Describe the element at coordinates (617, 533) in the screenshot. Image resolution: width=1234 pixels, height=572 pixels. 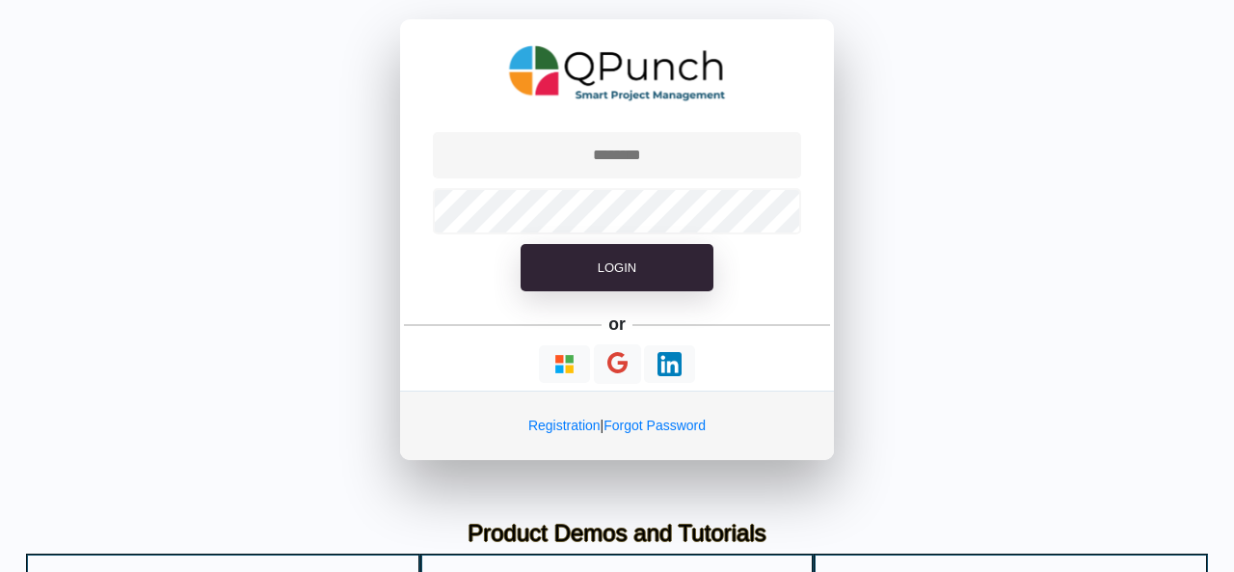
I see `h3: Product Demos and Tutorials` at that location.